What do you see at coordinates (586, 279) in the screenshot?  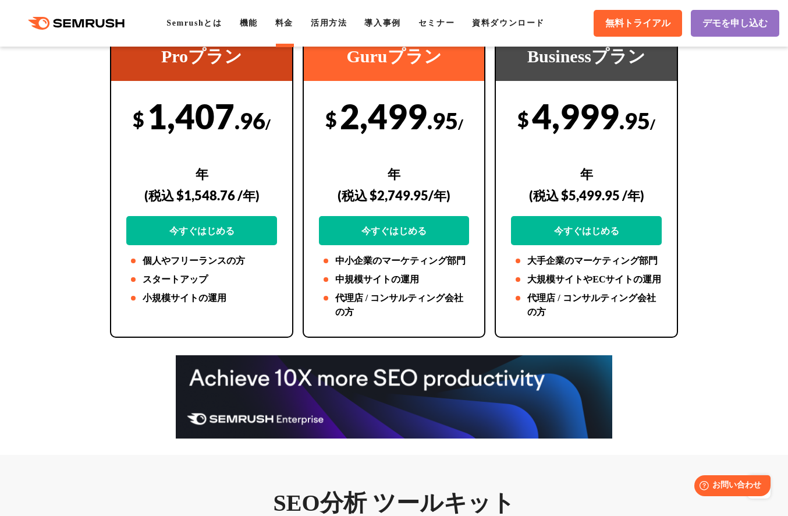 I see `li: 大規模サイトやECサイトの運用` at bounding box center [586, 279].